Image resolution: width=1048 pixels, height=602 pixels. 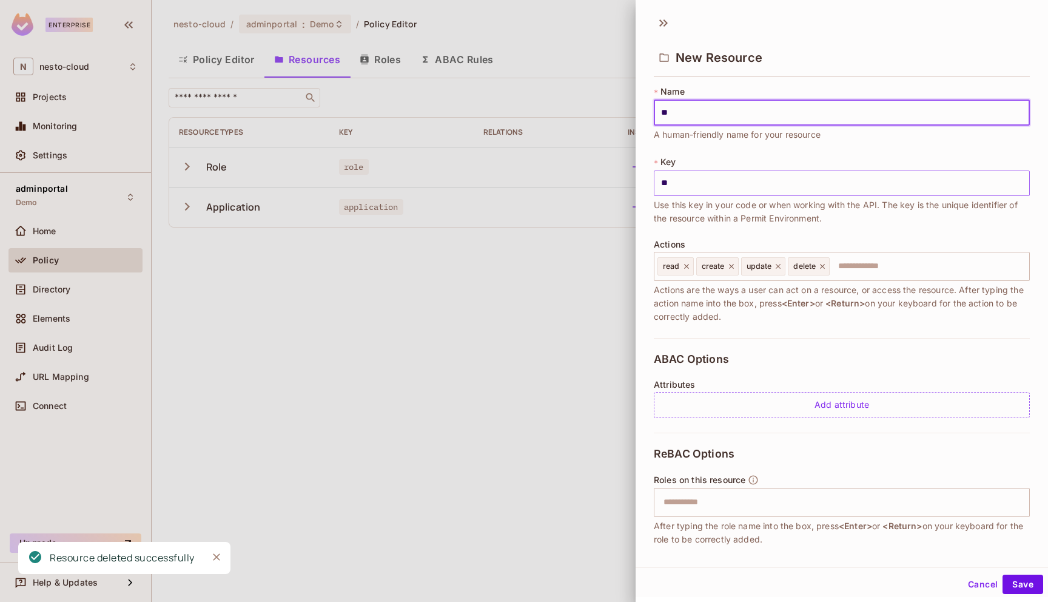 What do you see at coordinates (668, 162) in the screenshot?
I see `span: Key` at bounding box center [668, 162].